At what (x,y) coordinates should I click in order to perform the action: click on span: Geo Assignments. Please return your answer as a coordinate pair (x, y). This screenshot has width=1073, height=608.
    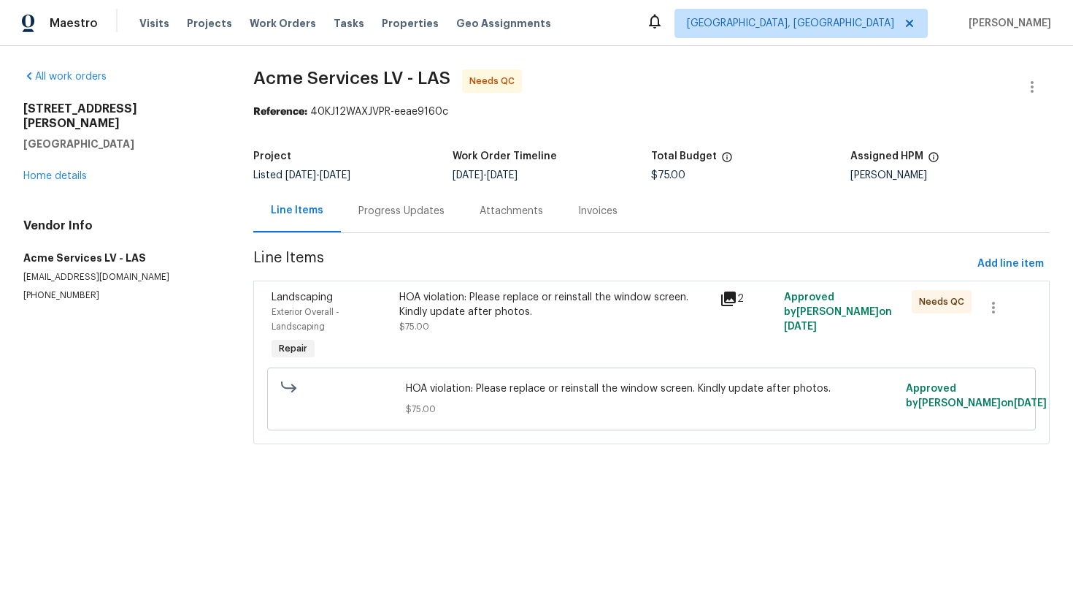
    Looking at the image, I should click on (504, 23).